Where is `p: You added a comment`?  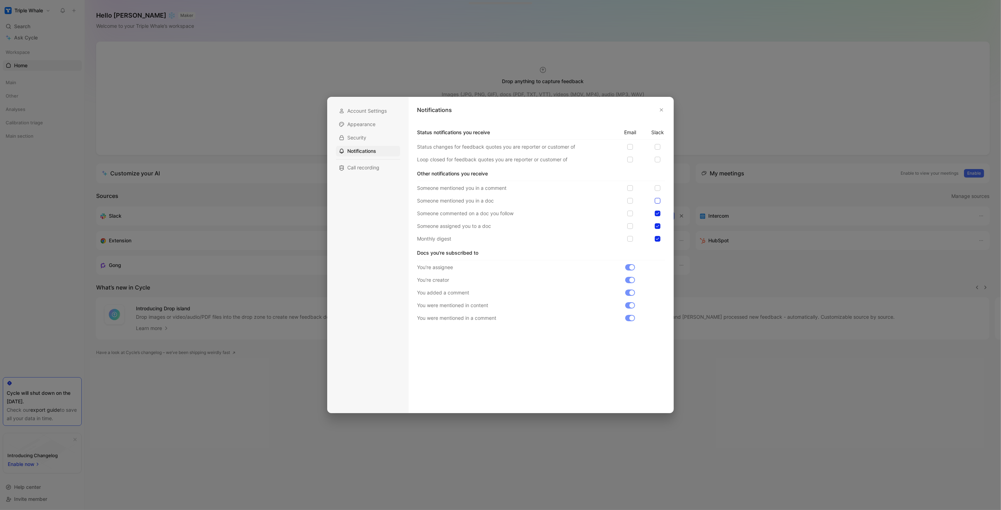 p: You added a comment is located at coordinates (514, 293).